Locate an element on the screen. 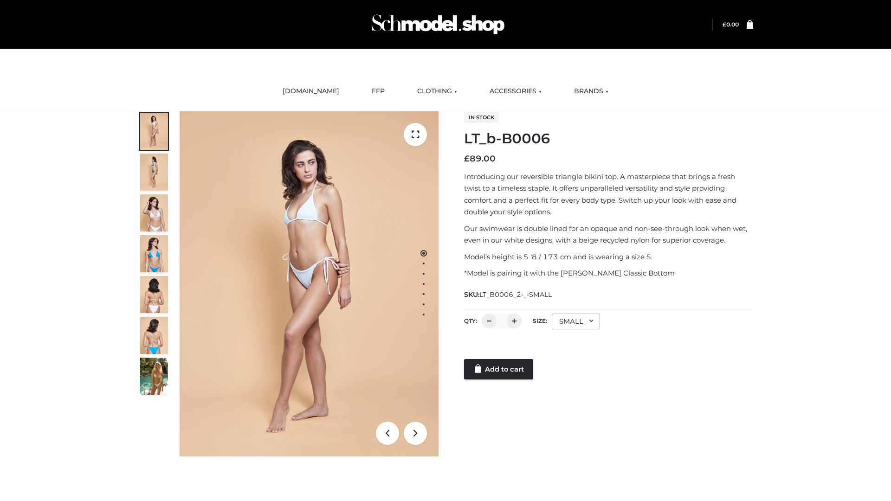 The width and height of the screenshot is (891, 501). img: ArielClassicBikiniTop_CloudNine_AzureSky_OW114ECO_1-scaled.jpg is located at coordinates (154, 131).